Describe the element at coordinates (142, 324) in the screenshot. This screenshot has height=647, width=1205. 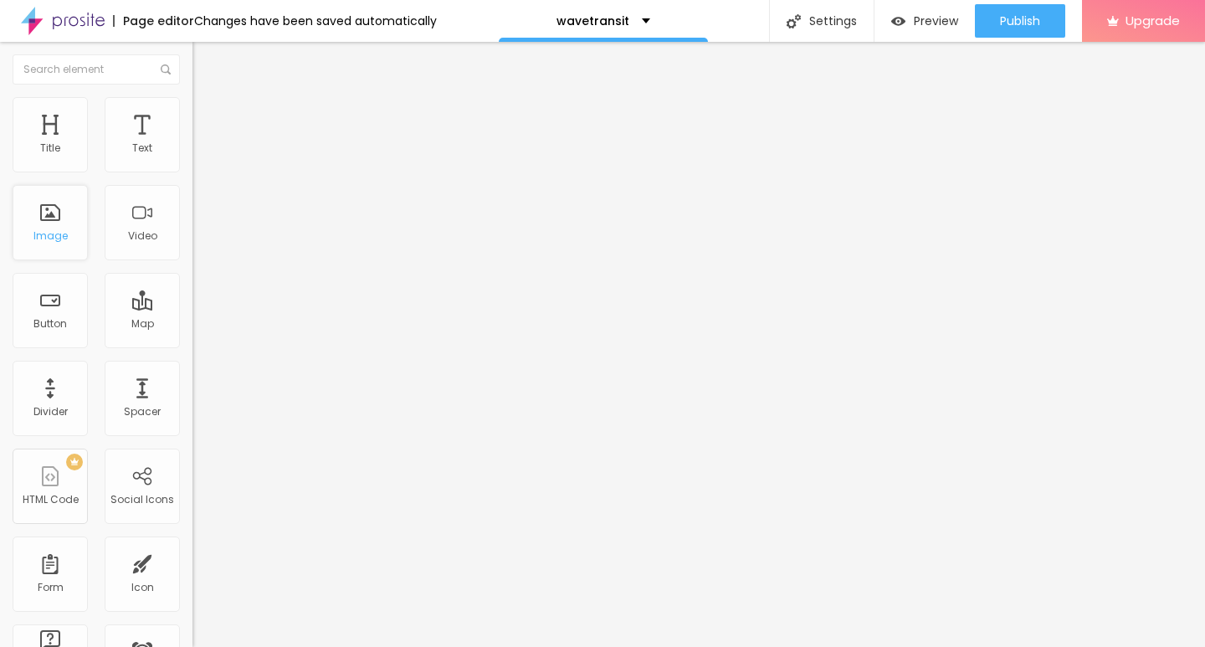
I see `div: Map` at that location.